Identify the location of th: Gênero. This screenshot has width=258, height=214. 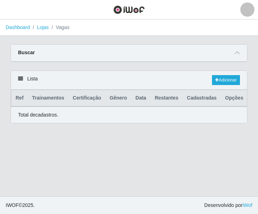
(118, 98).